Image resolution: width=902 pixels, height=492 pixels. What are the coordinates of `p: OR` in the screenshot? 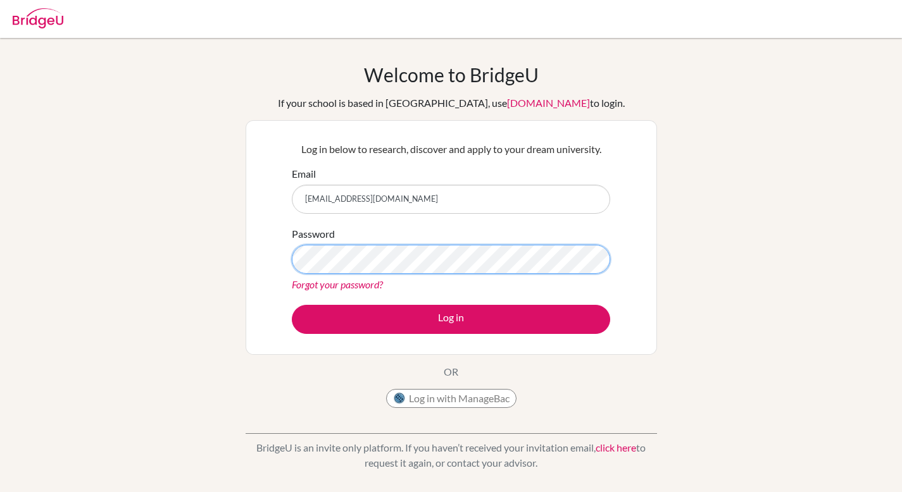 It's located at (451, 372).